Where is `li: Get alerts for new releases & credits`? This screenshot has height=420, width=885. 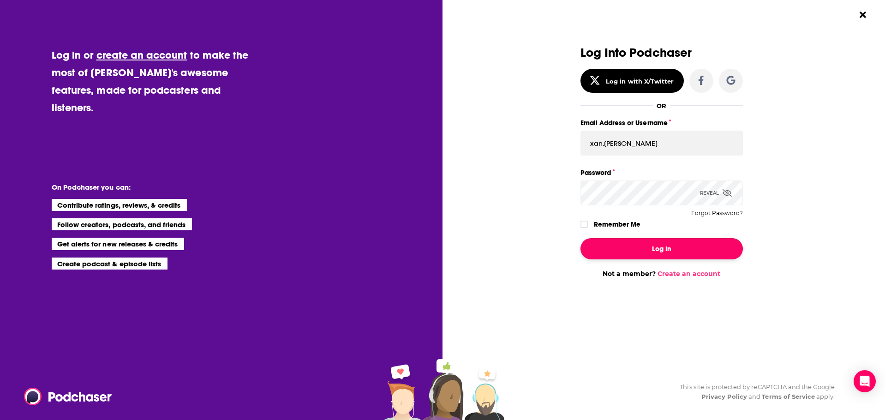
li: Get alerts for new releases & credits is located at coordinates (118, 244).